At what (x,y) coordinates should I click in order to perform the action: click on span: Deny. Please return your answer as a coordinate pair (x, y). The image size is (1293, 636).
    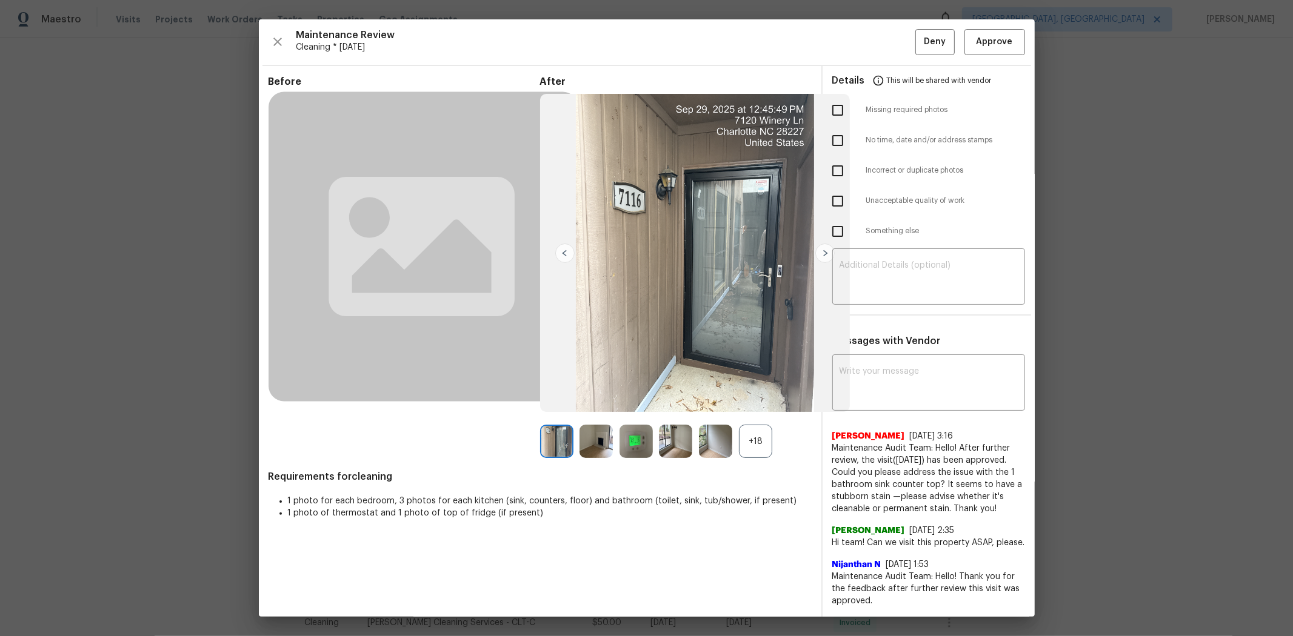
    Looking at the image, I should click on (935, 42).